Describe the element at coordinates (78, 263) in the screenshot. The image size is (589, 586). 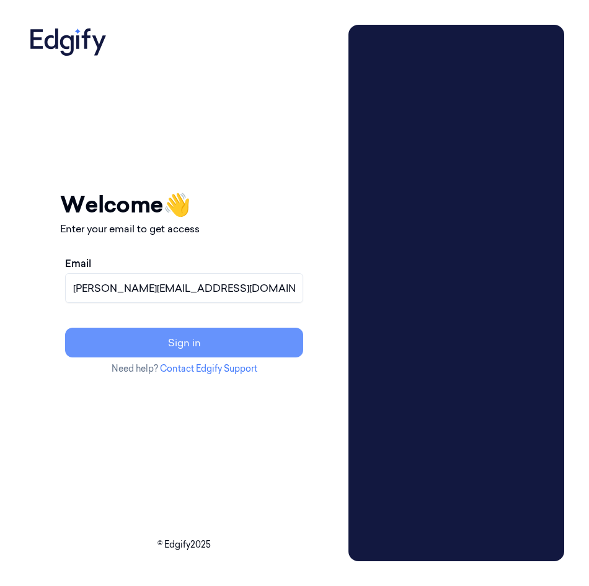
I see `label: Email` at that location.